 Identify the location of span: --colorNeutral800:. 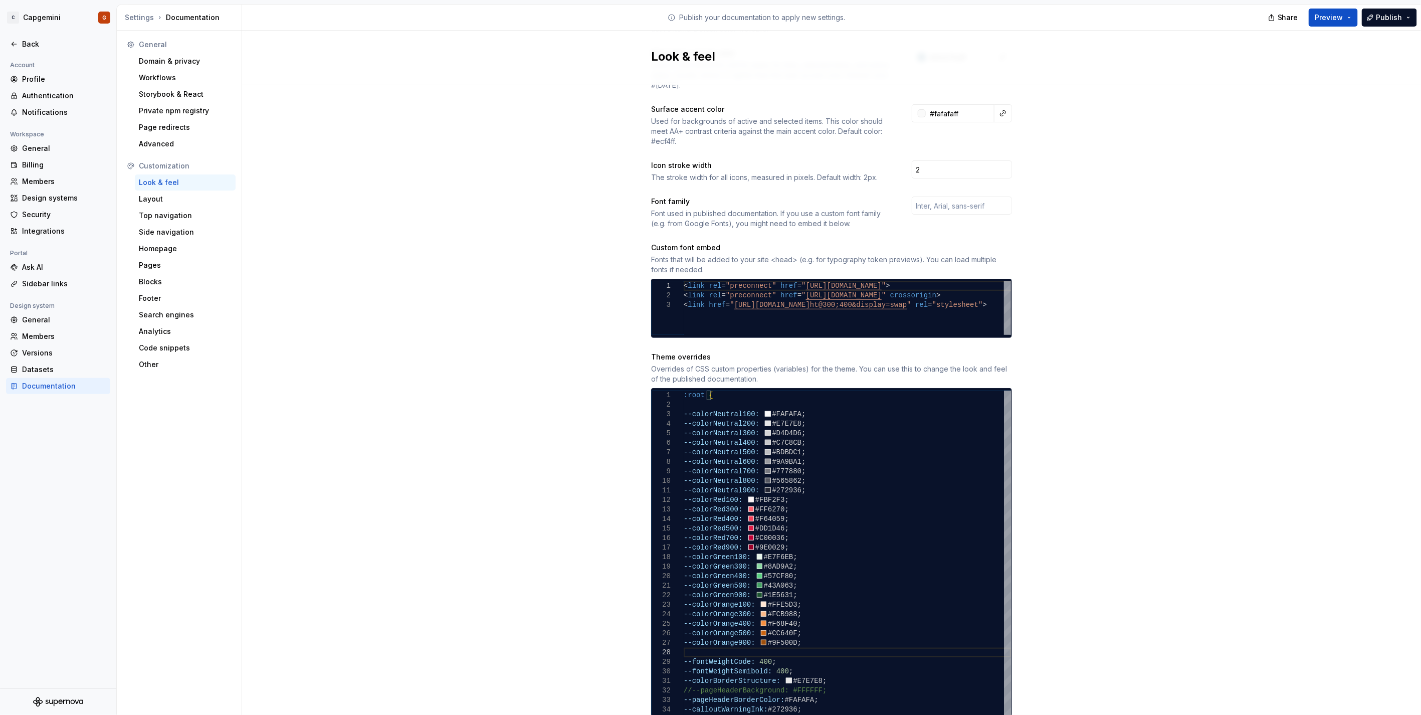
(721, 481).